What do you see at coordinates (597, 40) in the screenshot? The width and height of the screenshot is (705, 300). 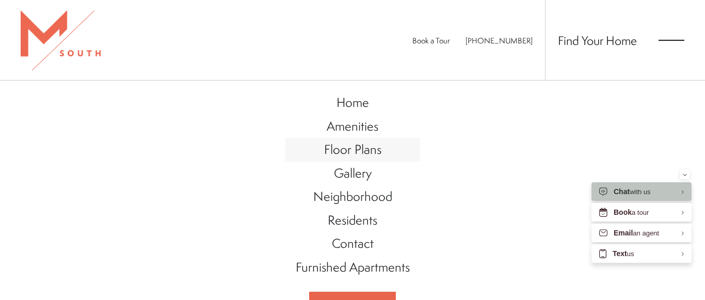 I see `span: Find Your Home` at bounding box center [597, 40].